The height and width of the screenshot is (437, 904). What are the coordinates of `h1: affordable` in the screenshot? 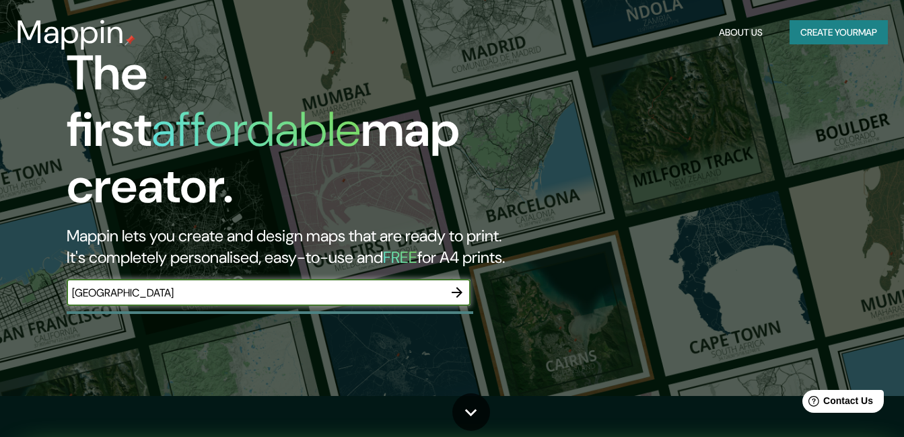 It's located at (256, 129).